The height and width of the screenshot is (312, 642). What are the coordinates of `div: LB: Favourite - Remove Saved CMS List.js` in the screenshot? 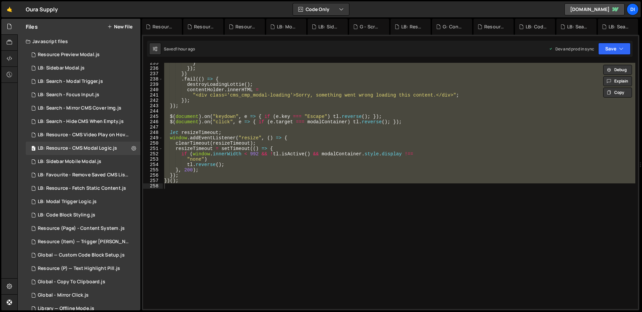 It's located at (84, 175).